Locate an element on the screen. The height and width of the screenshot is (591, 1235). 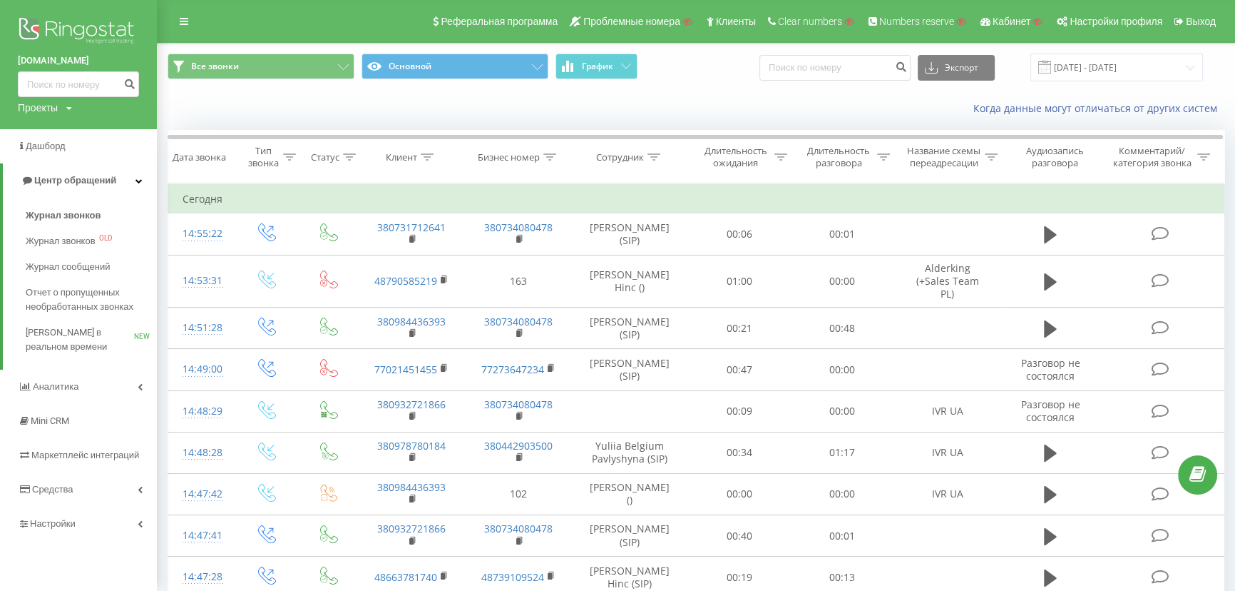
div: Статус is located at coordinates (325, 157).